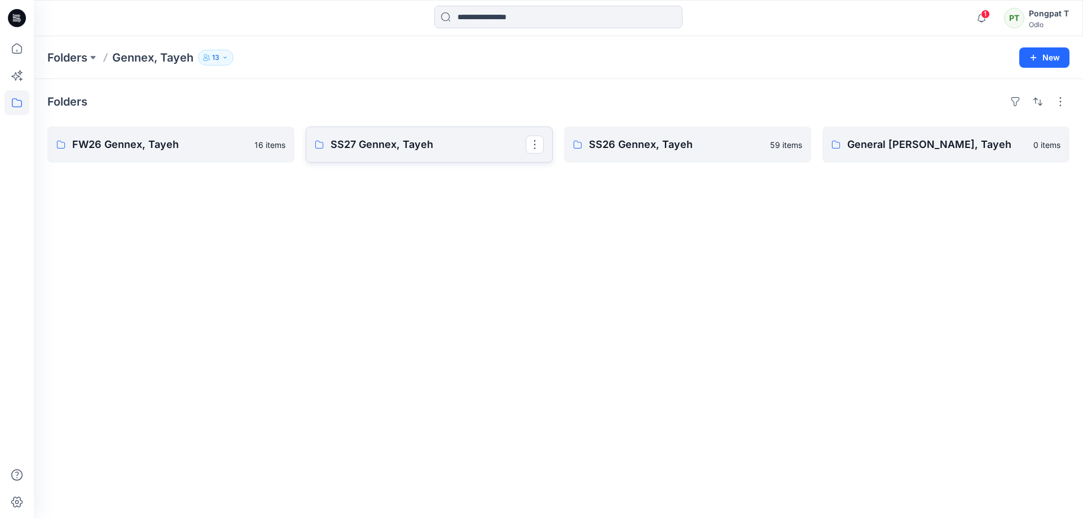 This screenshot has width=1083, height=519. Describe the element at coordinates (1049, 14) in the screenshot. I see `div: Pongpat T` at that location.